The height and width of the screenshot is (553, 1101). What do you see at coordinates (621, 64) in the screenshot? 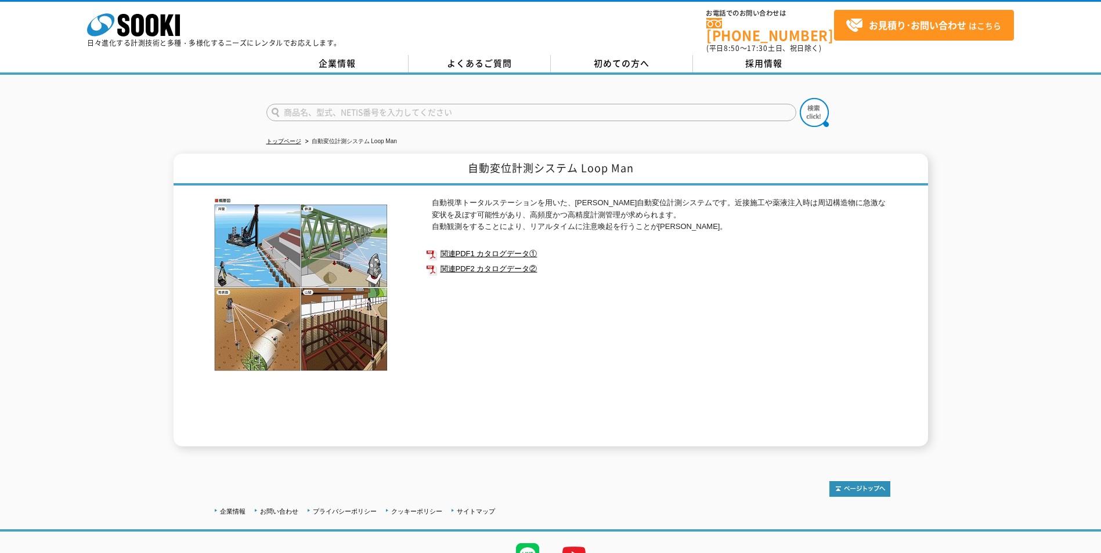
I see `a: 初めての方へ` at bounding box center [621, 64].